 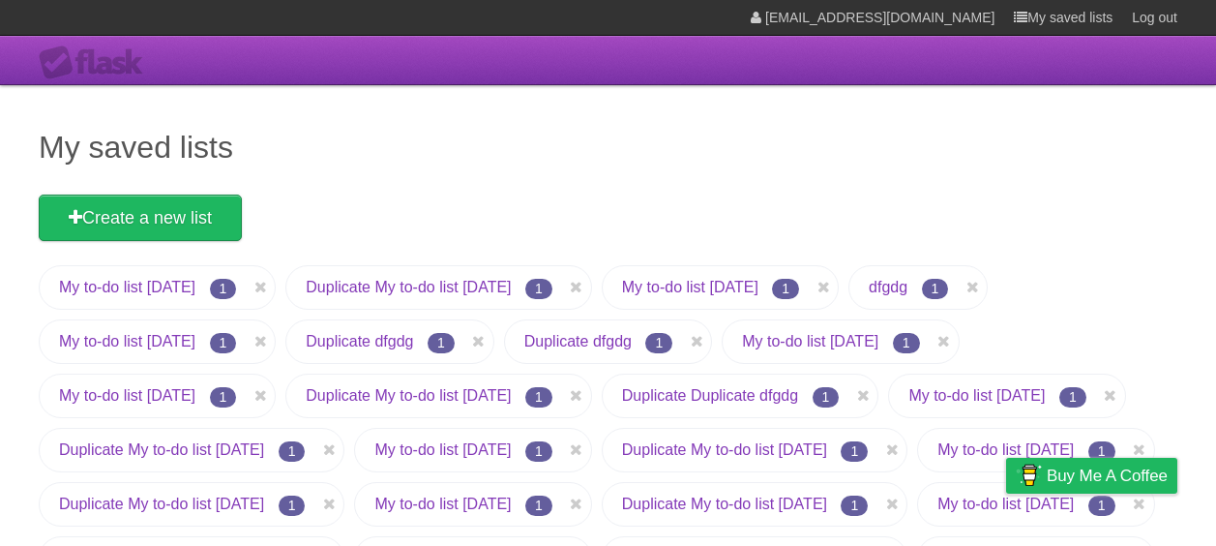 I want to click on span: Buy me a coffee, so click(x=1107, y=475).